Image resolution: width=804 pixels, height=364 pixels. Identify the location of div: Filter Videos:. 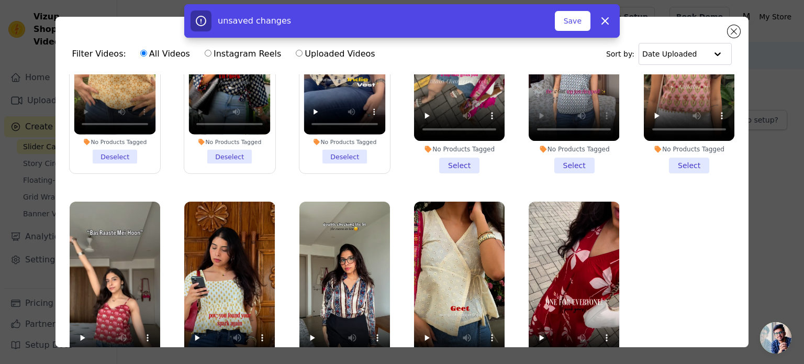
(227, 54).